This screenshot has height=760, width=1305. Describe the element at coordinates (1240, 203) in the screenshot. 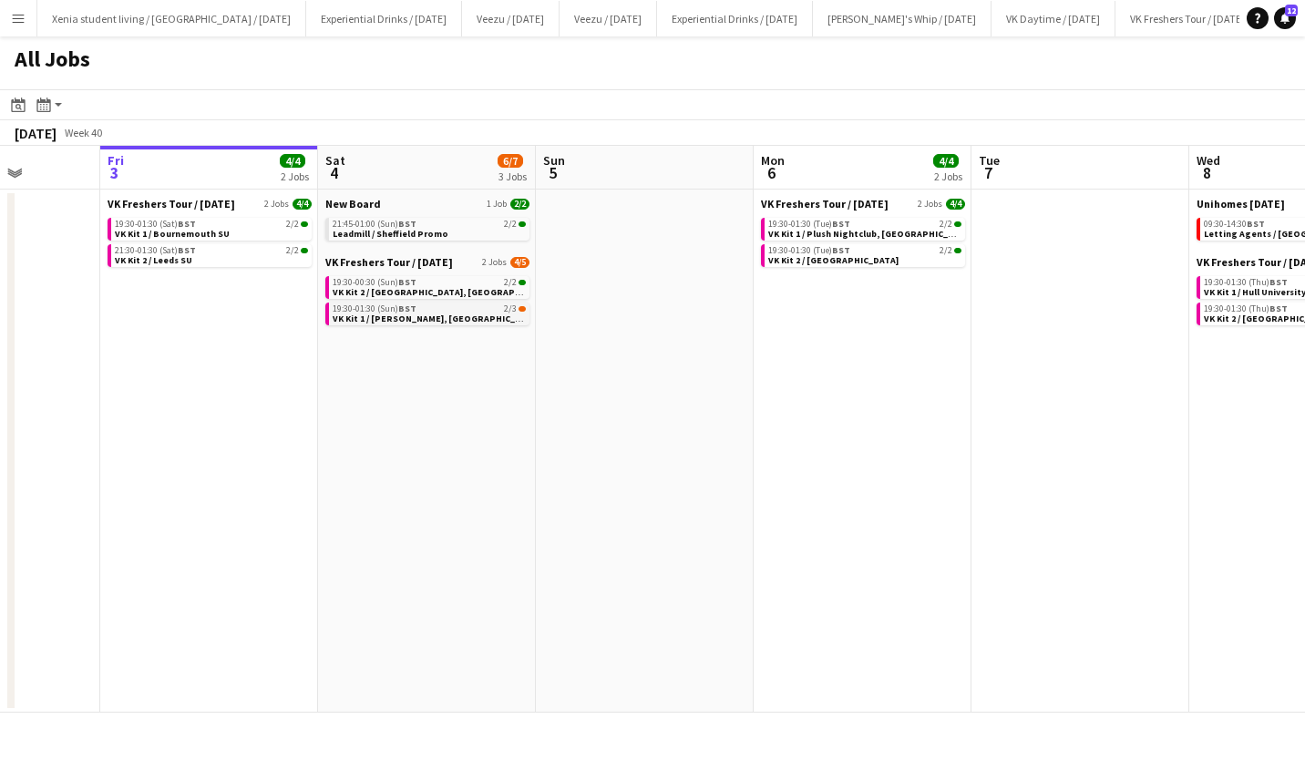

I see `span: Unihomes Oct 25` at that location.